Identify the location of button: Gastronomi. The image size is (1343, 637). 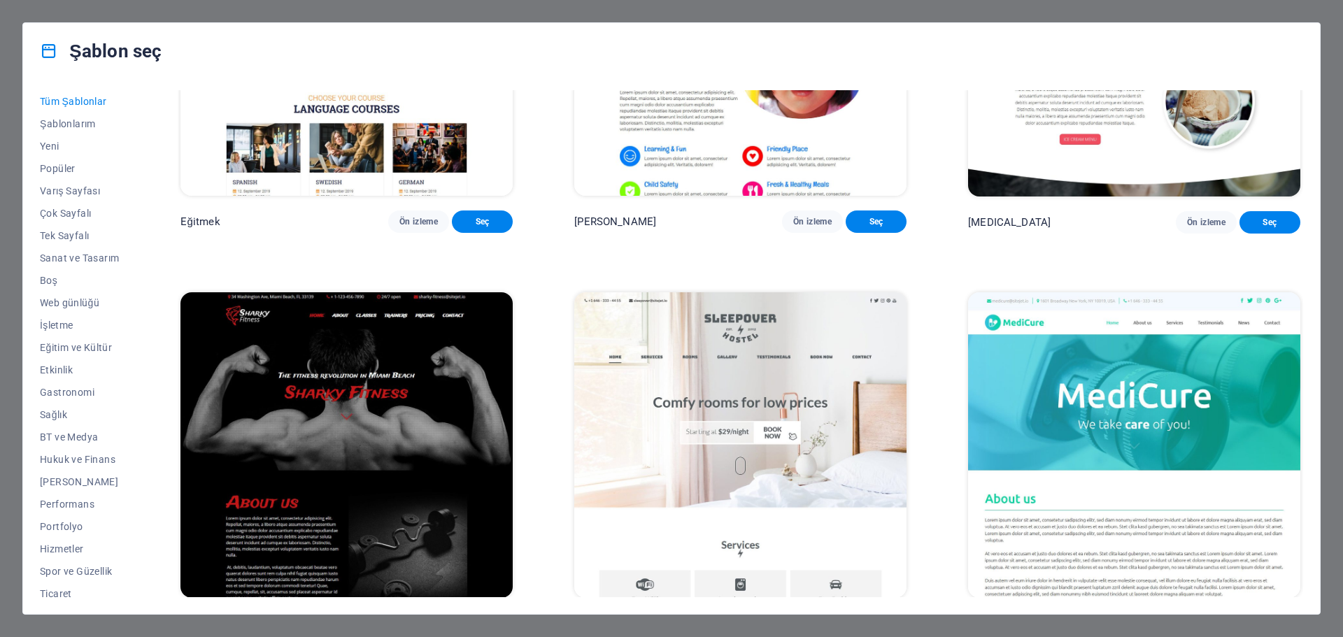
(79, 392).